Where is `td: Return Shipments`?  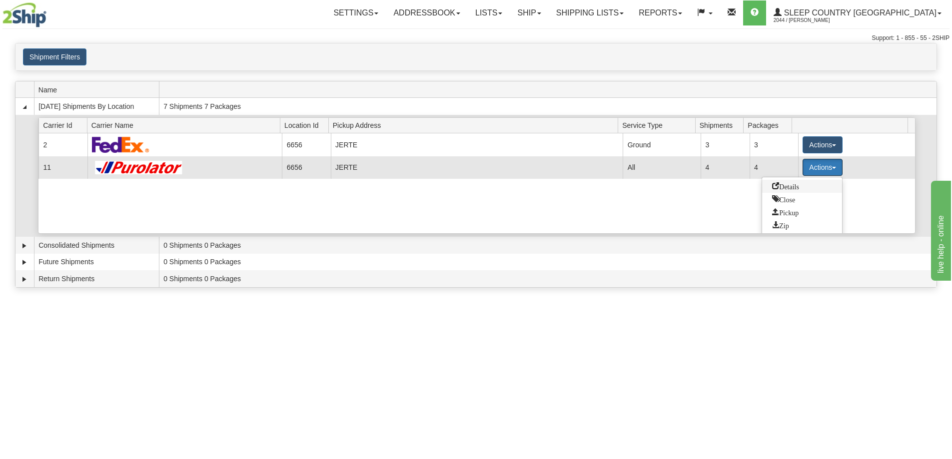 td: Return Shipments is located at coordinates (96, 279).